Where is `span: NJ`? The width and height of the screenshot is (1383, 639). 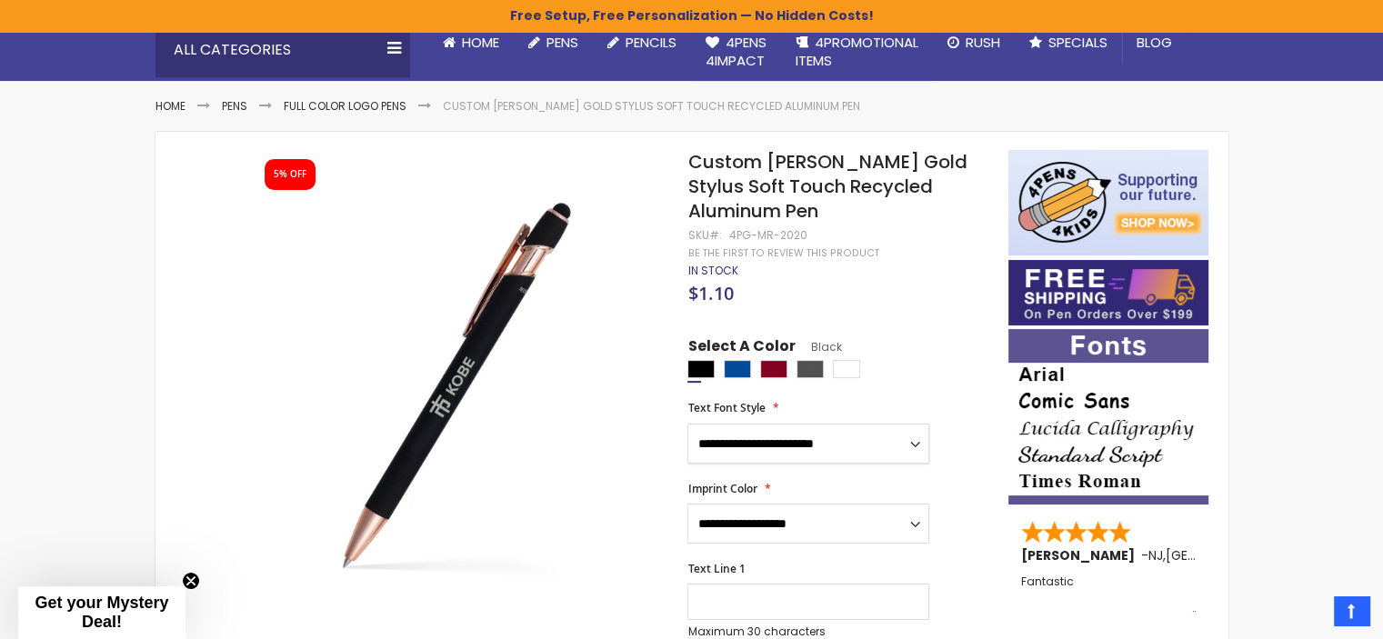
span: NJ is located at coordinates (1156, 555).